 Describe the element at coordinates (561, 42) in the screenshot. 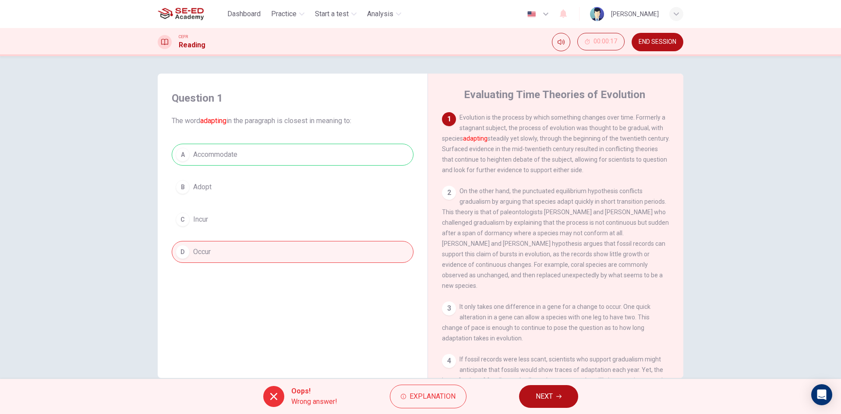

I see `div: Mute` at that location.